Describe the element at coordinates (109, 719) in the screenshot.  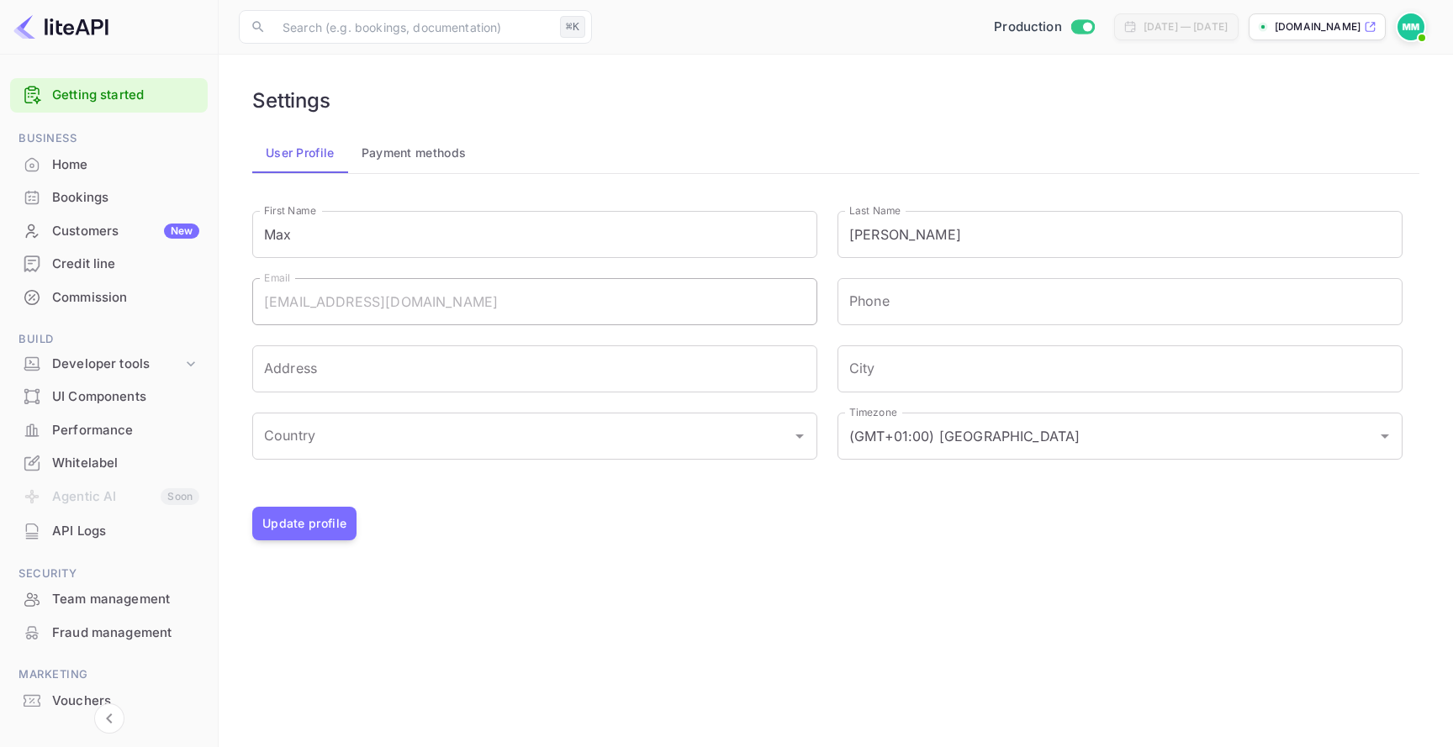
I see `button: Collapse navigation` at that location.